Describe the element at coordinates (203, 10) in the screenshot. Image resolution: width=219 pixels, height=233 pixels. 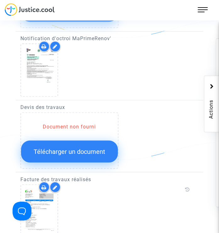
I see `img: menu.png` at that location.